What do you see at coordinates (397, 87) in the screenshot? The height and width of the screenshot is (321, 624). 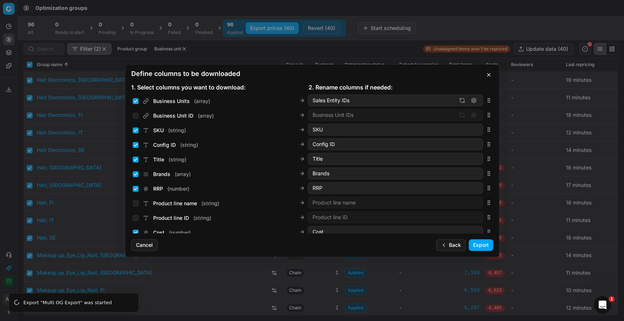 I see `div: 2. Rename columns if needed:` at bounding box center [397, 87].